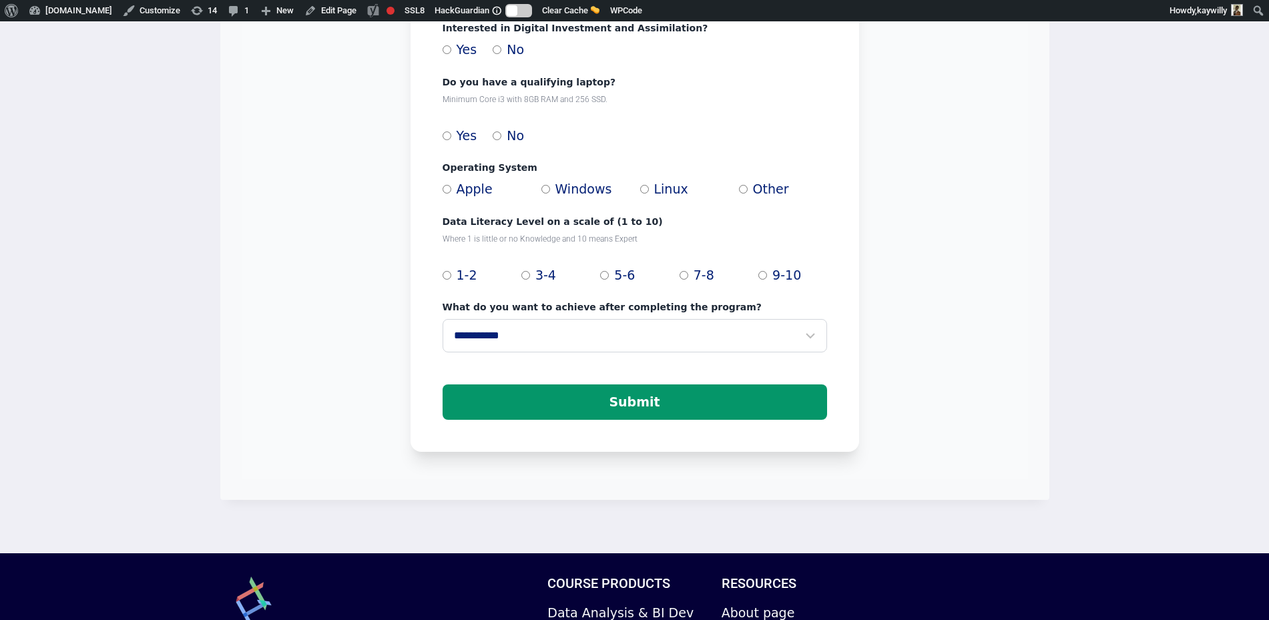 The width and height of the screenshot is (1269, 620). What do you see at coordinates (466, 275) in the screenshot?
I see `span: 1-2` at bounding box center [466, 275].